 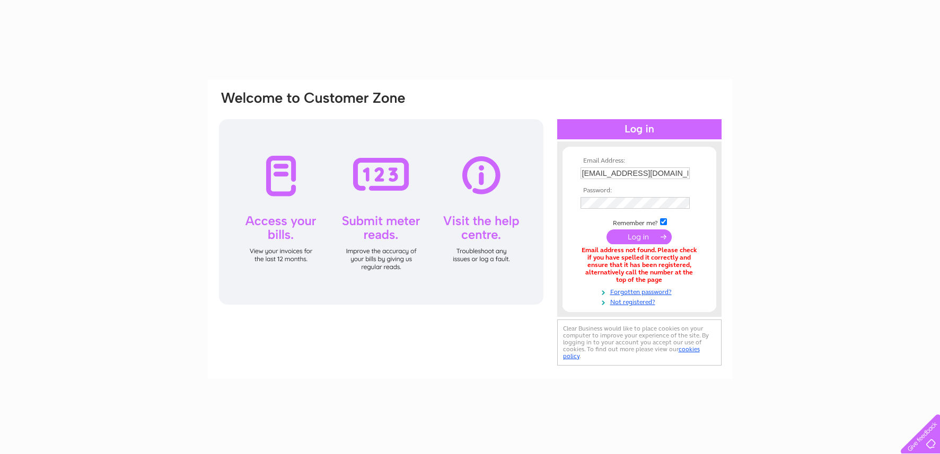 I want to click on a: Not registered?, so click(x=640, y=301).